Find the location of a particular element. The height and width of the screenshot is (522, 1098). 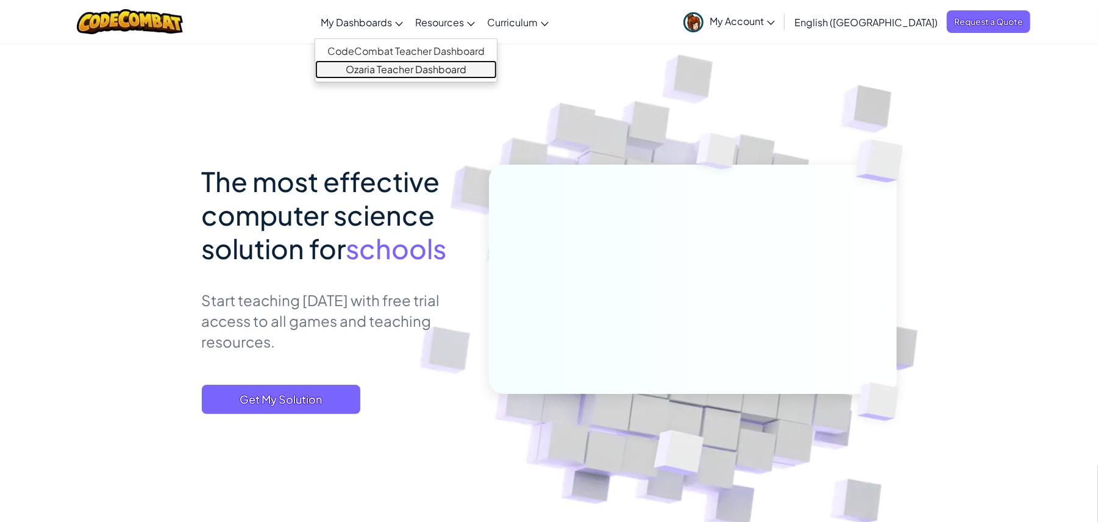

span: My Account is located at coordinates (742, 21).